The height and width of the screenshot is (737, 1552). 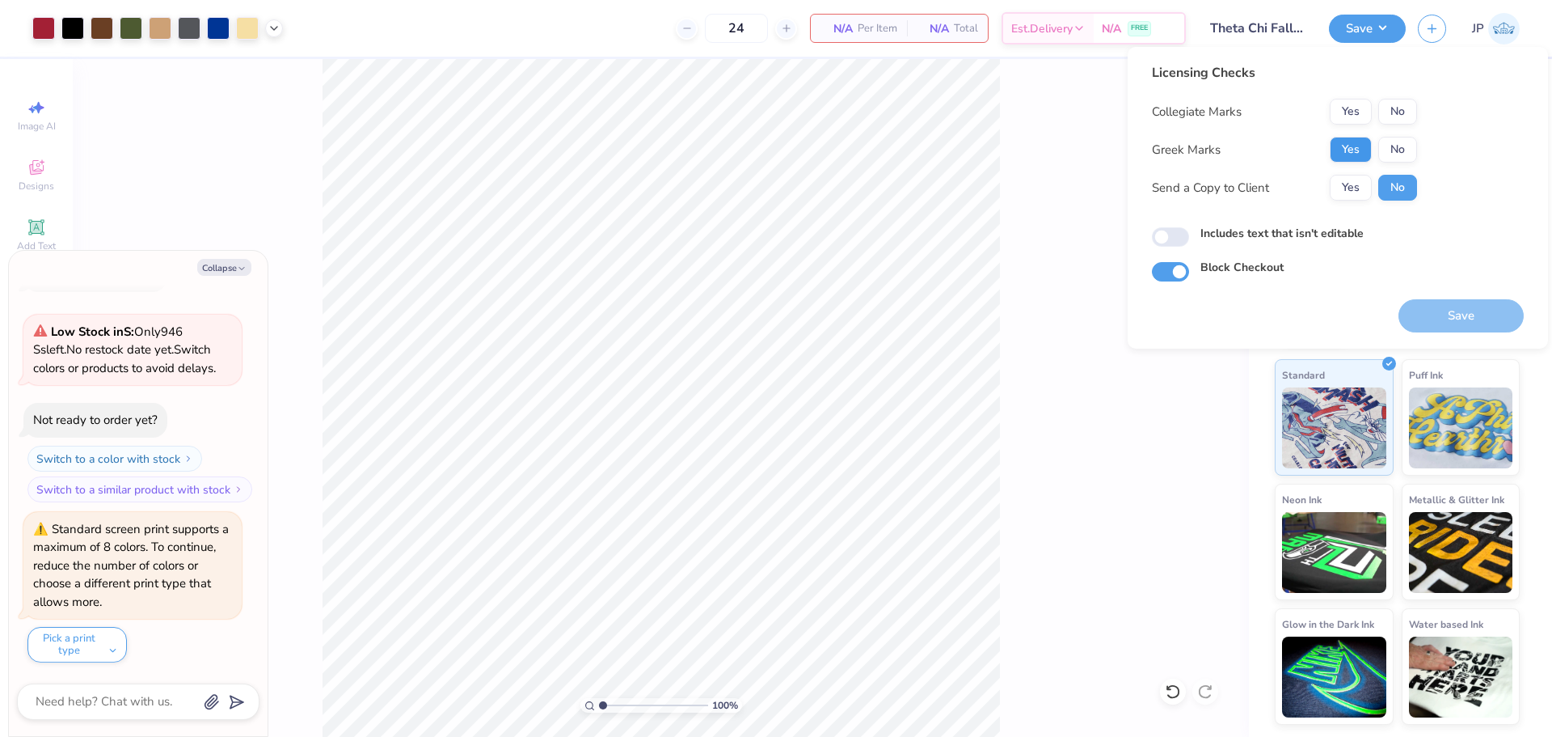 What do you see at coordinates (36, 246) in the screenshot?
I see `span: Add Text` at bounding box center [36, 246].